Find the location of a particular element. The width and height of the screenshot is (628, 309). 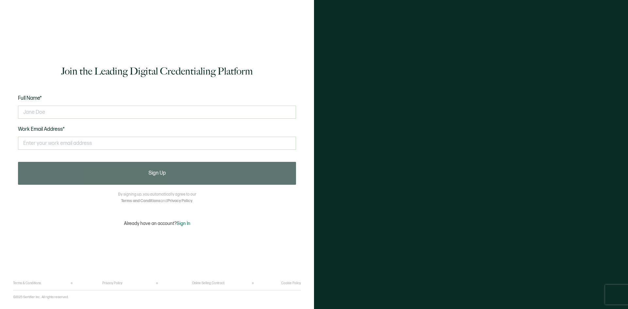

input: Jane Doe is located at coordinates (157, 112).